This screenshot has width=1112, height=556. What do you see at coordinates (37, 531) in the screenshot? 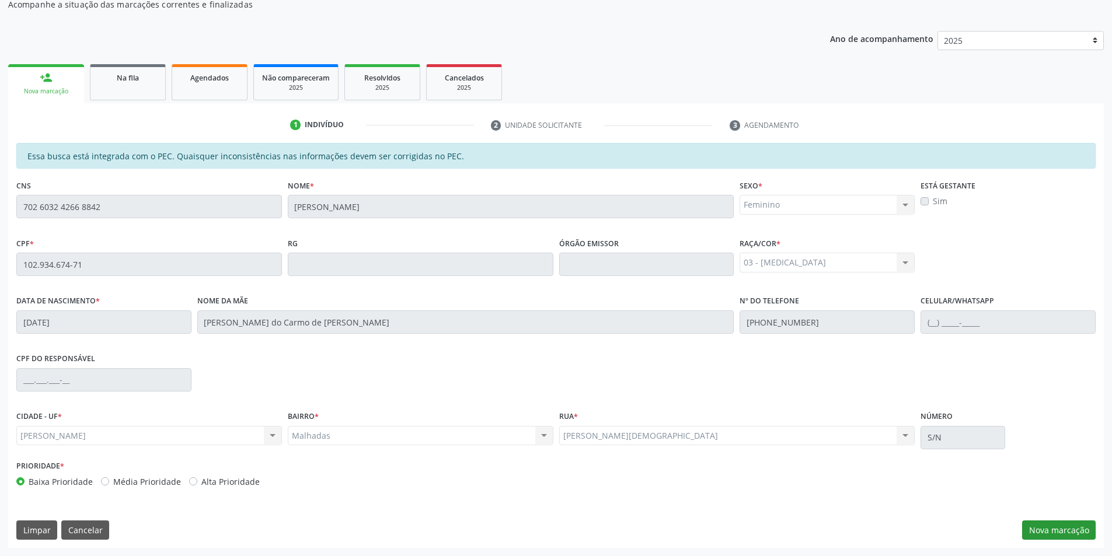
I see `button: Limpar` at bounding box center [37, 531].